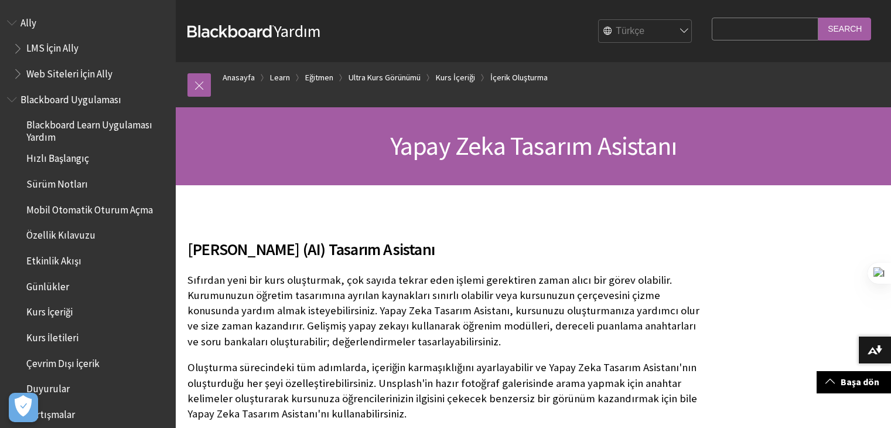  I want to click on span: Sürüm Notları, so click(57, 182).